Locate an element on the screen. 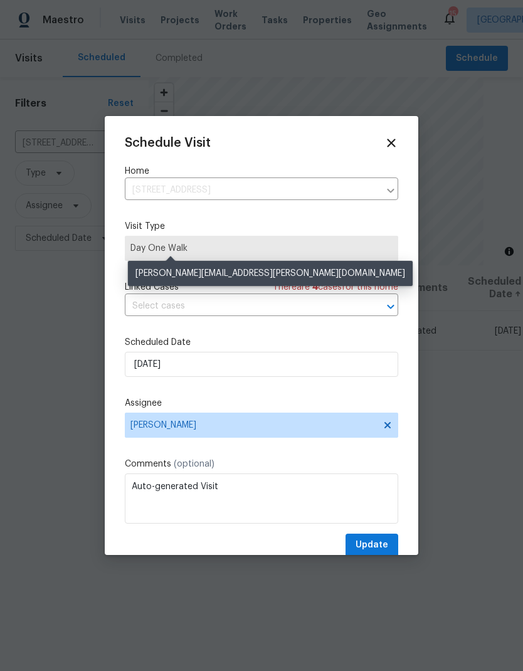  span: There are case s for this home is located at coordinates (335, 287).